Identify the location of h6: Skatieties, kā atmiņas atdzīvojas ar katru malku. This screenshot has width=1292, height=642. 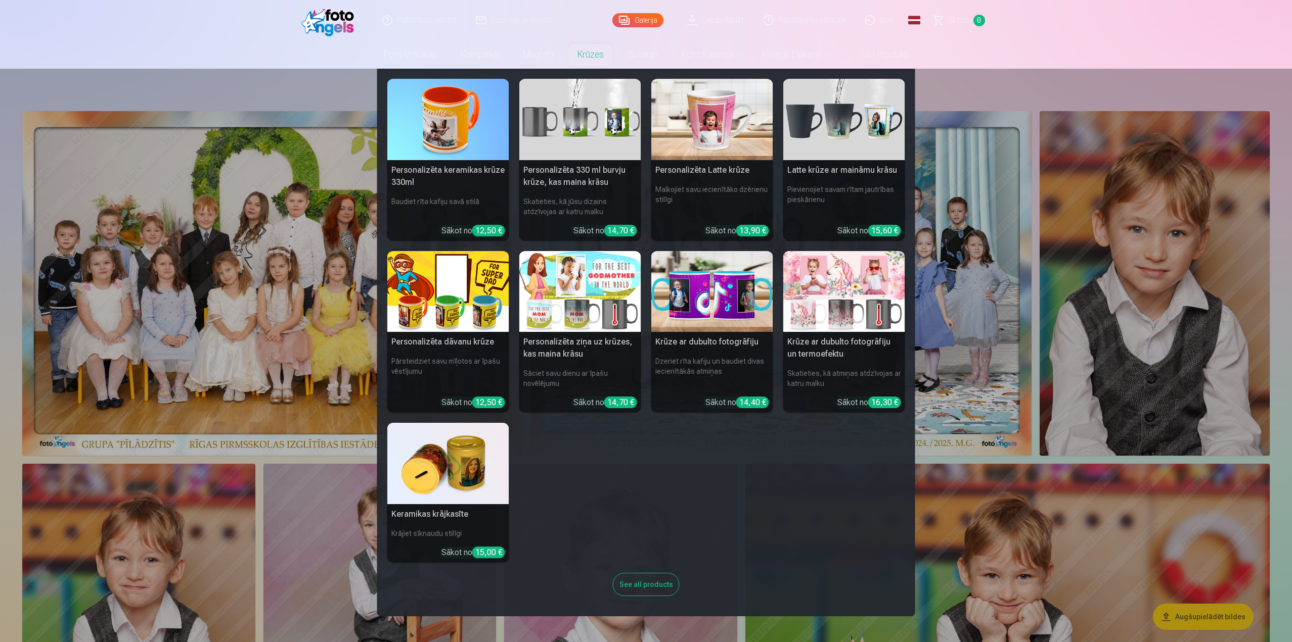
(844, 379).